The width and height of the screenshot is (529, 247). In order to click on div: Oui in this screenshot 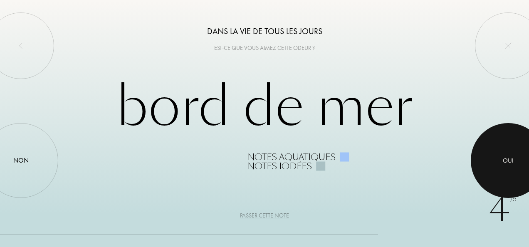, I will do `click(509, 161)`.